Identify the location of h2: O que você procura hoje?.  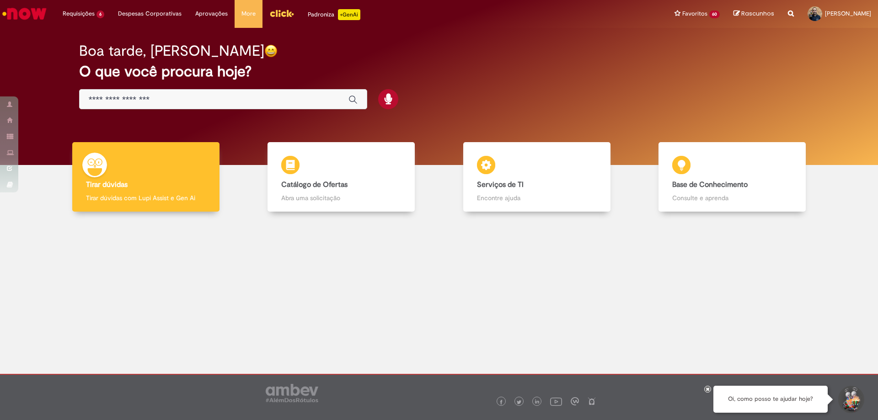
(439, 71).